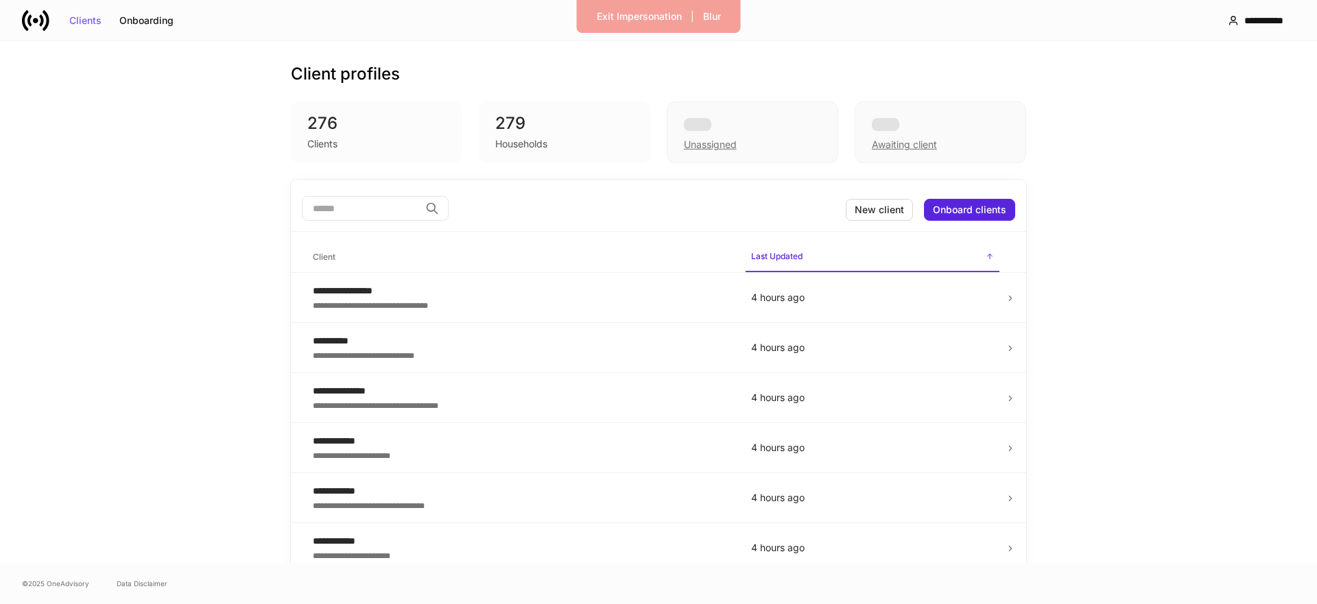 This screenshot has height=604, width=1317. What do you see at coordinates (639, 16) in the screenshot?
I see `button: Exit Impersonation` at bounding box center [639, 16].